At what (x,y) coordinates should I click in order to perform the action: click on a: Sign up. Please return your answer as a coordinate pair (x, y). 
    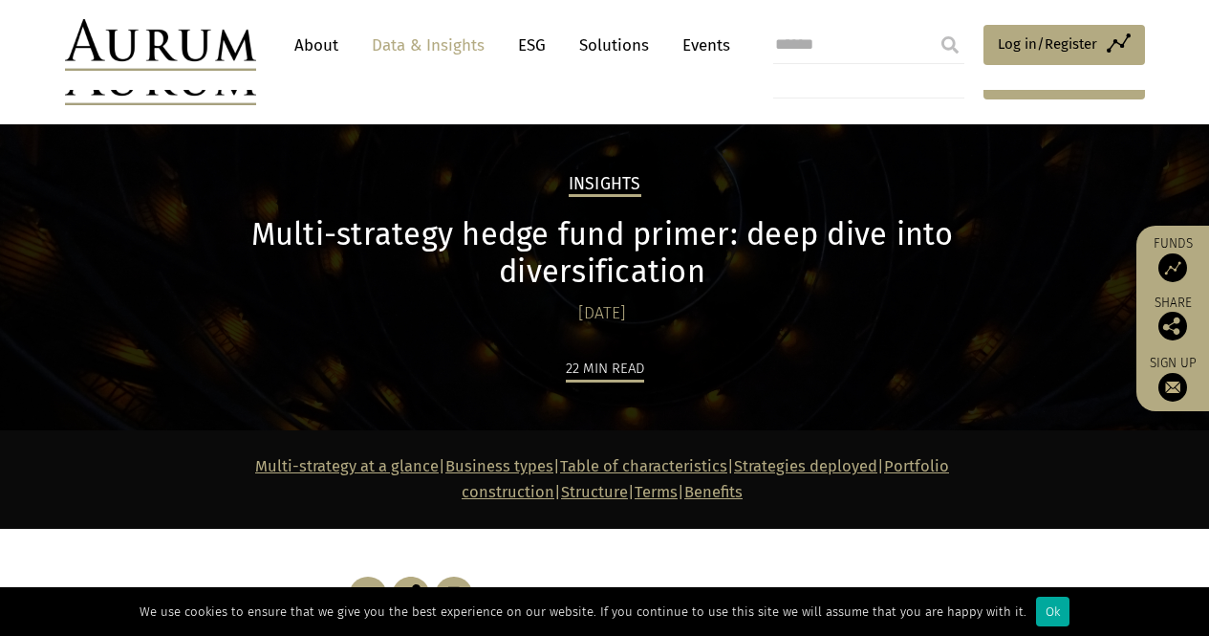
    Looking at the image, I should click on (1173, 378).